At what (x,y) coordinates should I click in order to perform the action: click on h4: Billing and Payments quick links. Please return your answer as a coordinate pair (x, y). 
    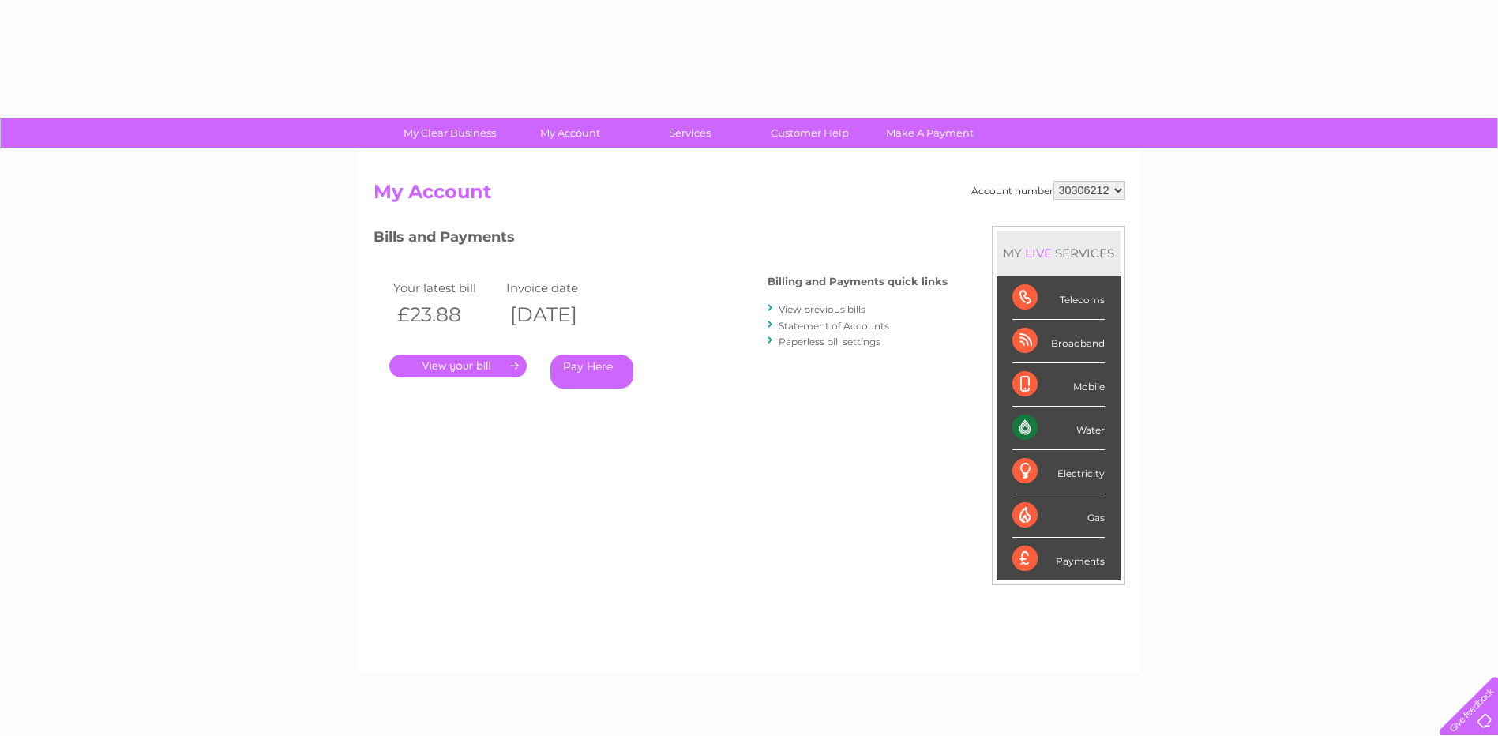
    Looking at the image, I should click on (857, 281).